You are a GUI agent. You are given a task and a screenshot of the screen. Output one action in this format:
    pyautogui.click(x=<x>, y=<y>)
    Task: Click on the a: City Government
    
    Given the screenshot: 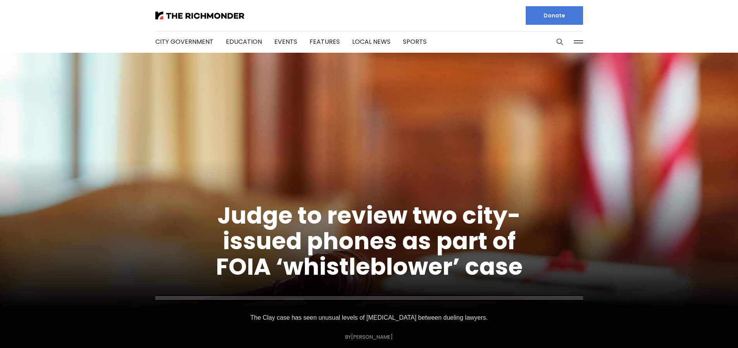 What is the action you would take?
    pyautogui.click(x=184, y=41)
    